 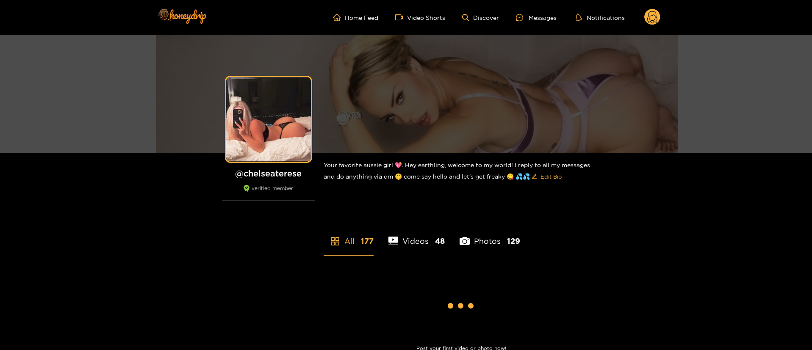 What do you see at coordinates (401, 17) in the screenshot?
I see `span: video-camera` at bounding box center [401, 17].